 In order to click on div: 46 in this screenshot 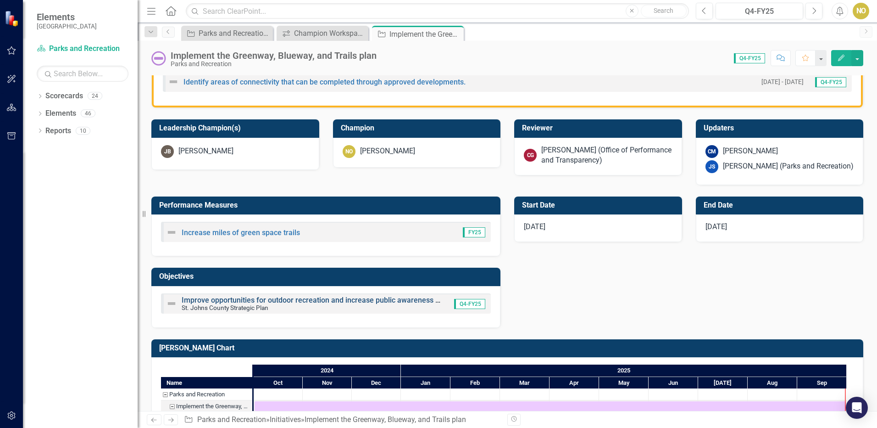, I will do `click(88, 113)`.